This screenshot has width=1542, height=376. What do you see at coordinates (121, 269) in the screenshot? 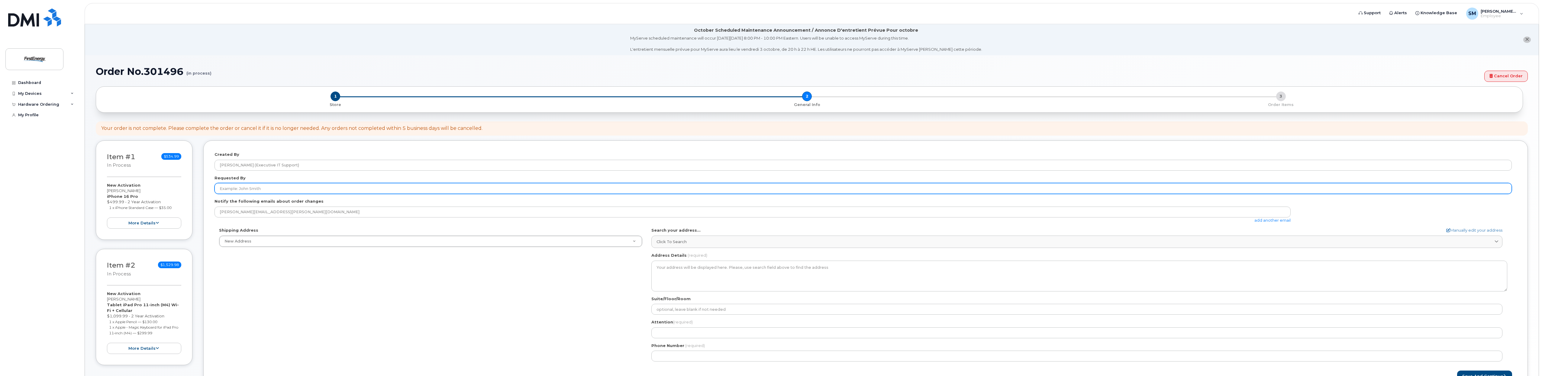
I see `h3: Item #2` at bounding box center [121, 269].